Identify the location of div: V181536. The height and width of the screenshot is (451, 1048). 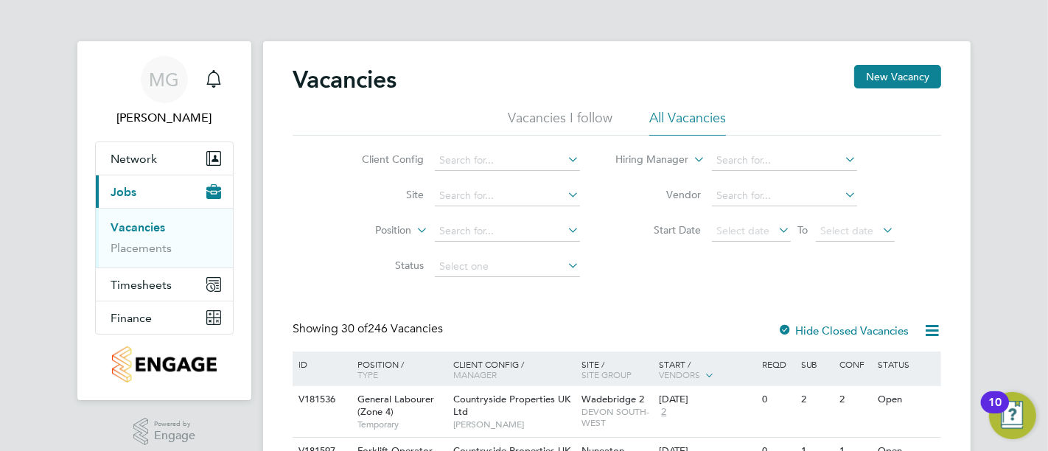
(321, 400).